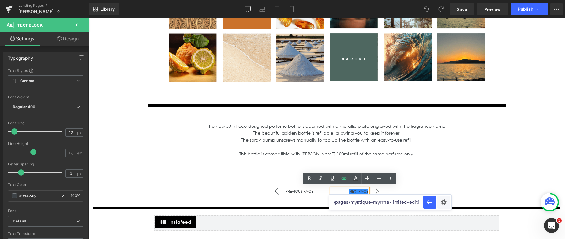  I want to click on a: Landing Pages, so click(54, 6).